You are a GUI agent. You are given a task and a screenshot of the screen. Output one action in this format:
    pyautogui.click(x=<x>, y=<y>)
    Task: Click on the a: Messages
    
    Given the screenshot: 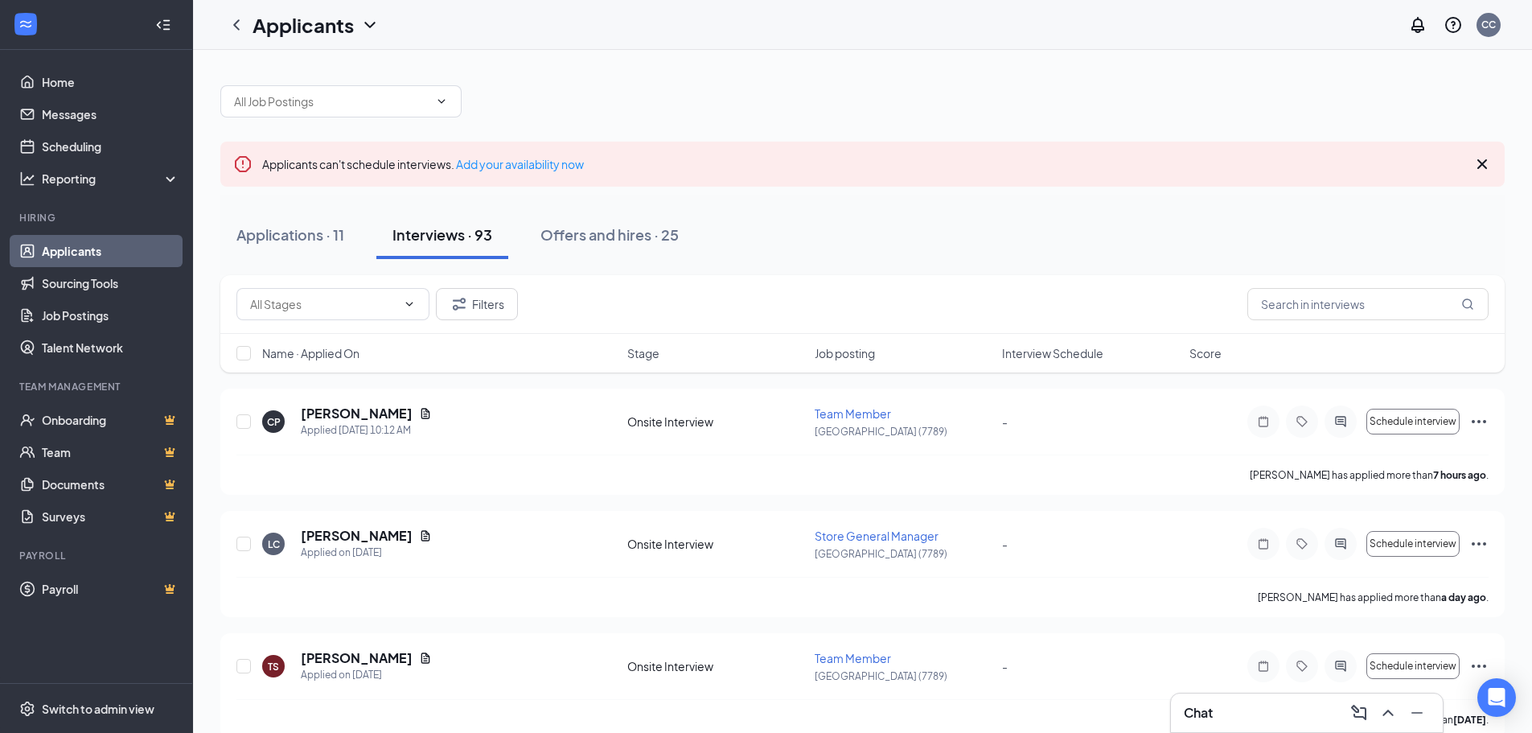 What is the action you would take?
    pyautogui.click(x=110, y=114)
    